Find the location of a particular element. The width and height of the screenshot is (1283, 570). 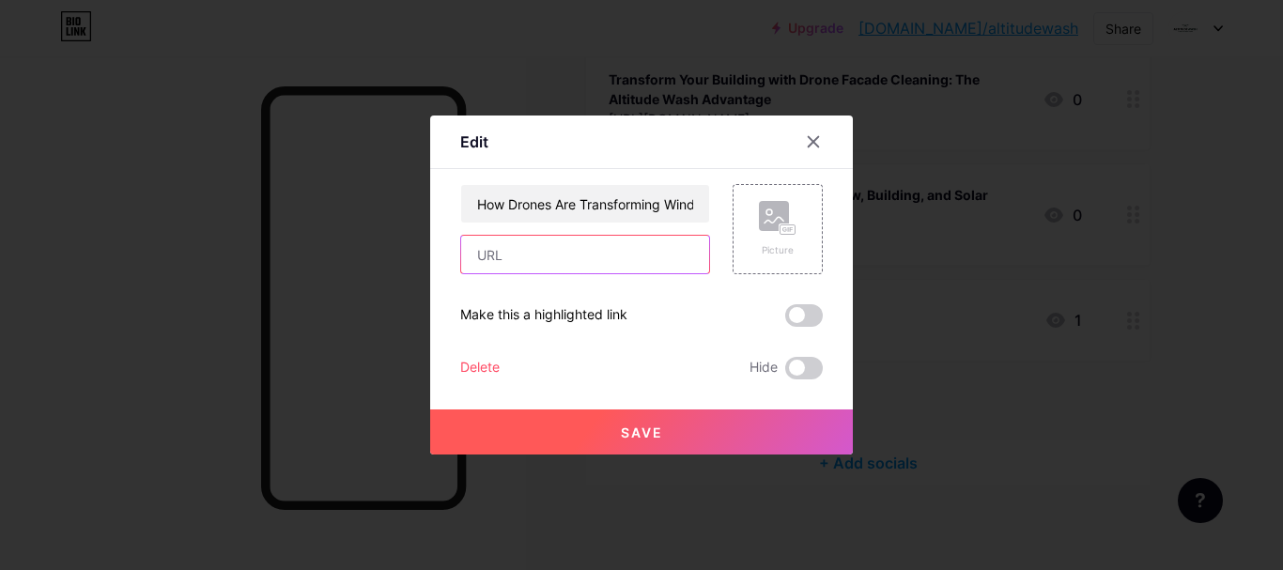

div: Make this a highlighted link is located at coordinates (544, 316).